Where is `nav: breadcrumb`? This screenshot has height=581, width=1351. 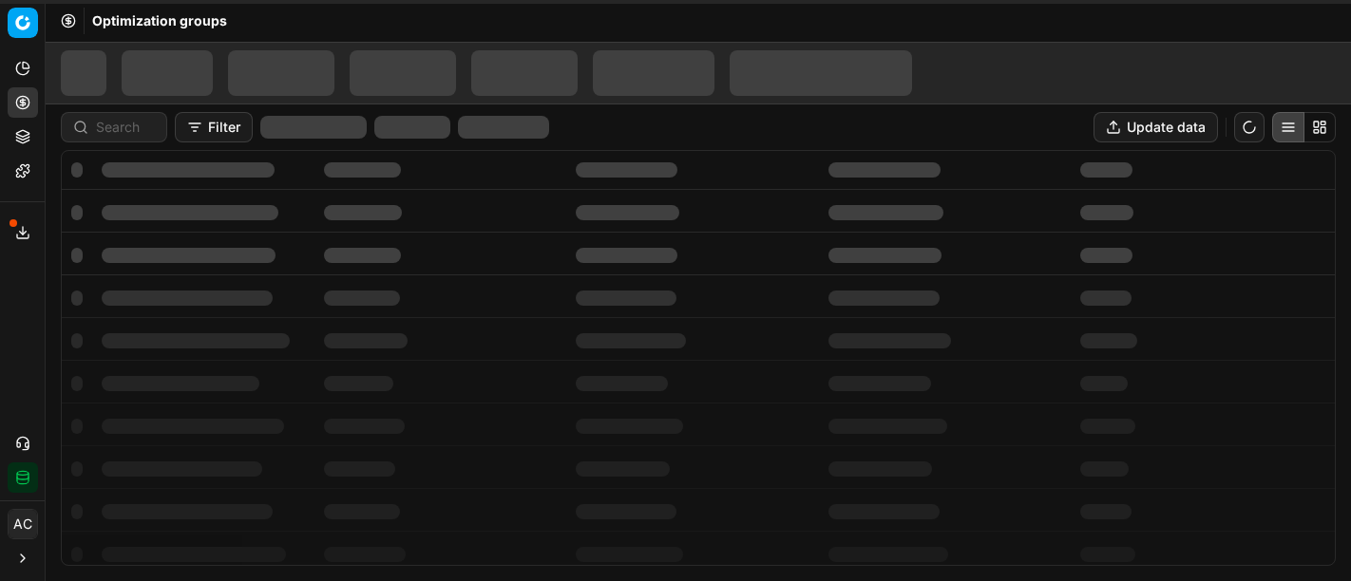
nav: breadcrumb is located at coordinates (160, 21).